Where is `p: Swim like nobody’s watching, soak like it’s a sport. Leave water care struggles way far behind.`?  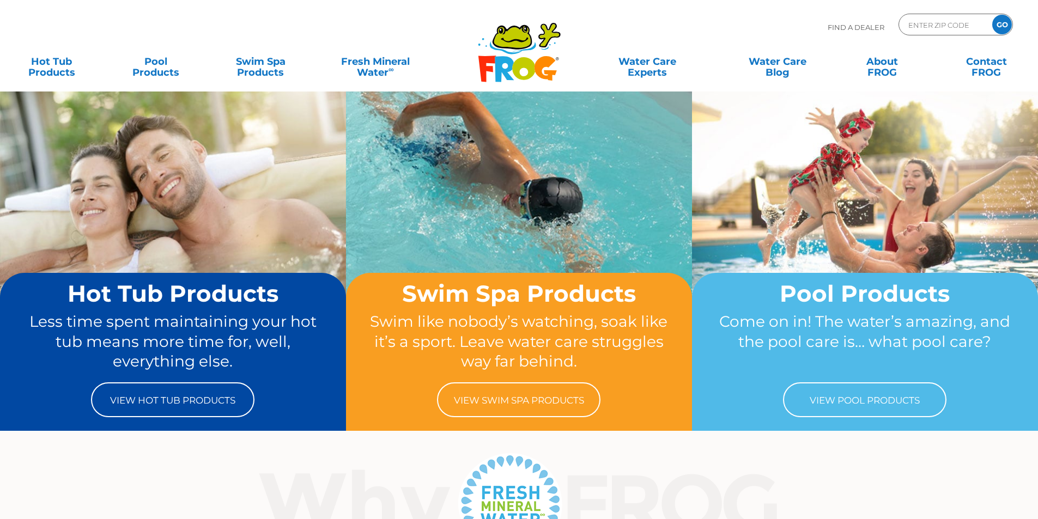 p: Swim like nobody’s watching, soak like it’s a sport. Leave water care struggles way far behind. is located at coordinates (519, 342).